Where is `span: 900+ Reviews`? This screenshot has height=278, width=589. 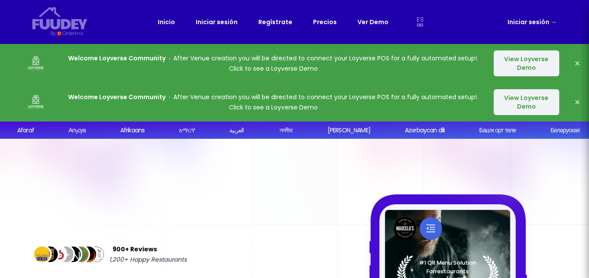
span: 900+ Reviews is located at coordinates (134, 249).